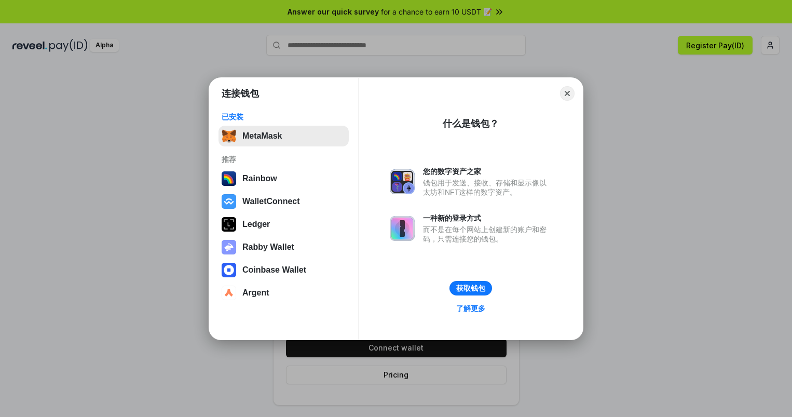 Image resolution: width=792 pixels, height=417 pixels. What do you see at coordinates (283, 247) in the screenshot?
I see `button: Rabby Wallet` at bounding box center [283, 247].